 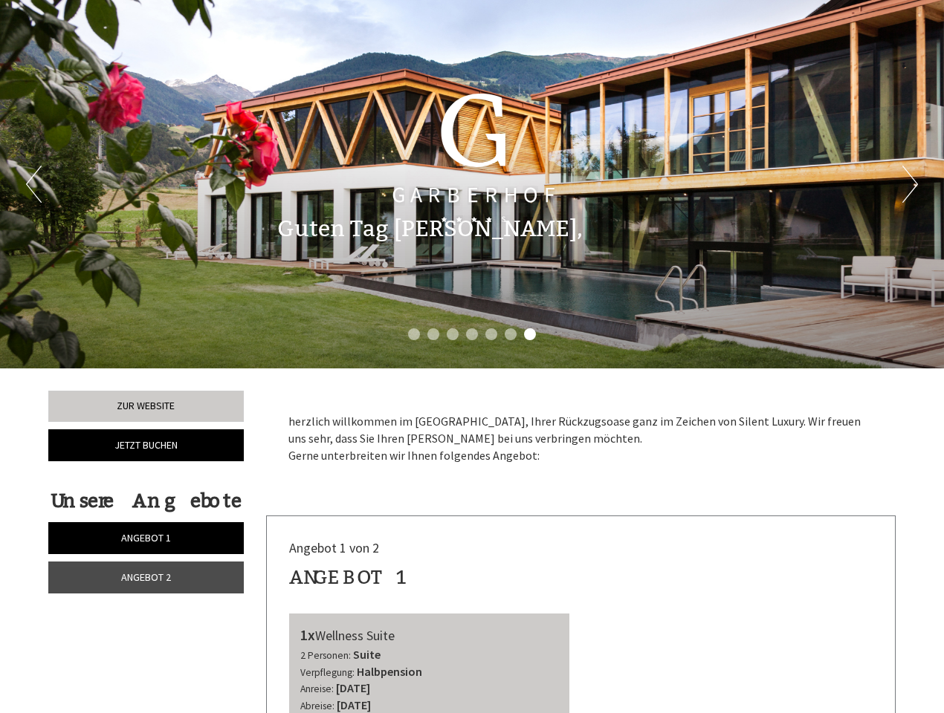 What do you see at coordinates (146, 406) in the screenshot?
I see `a: Zur Website` at bounding box center [146, 406].